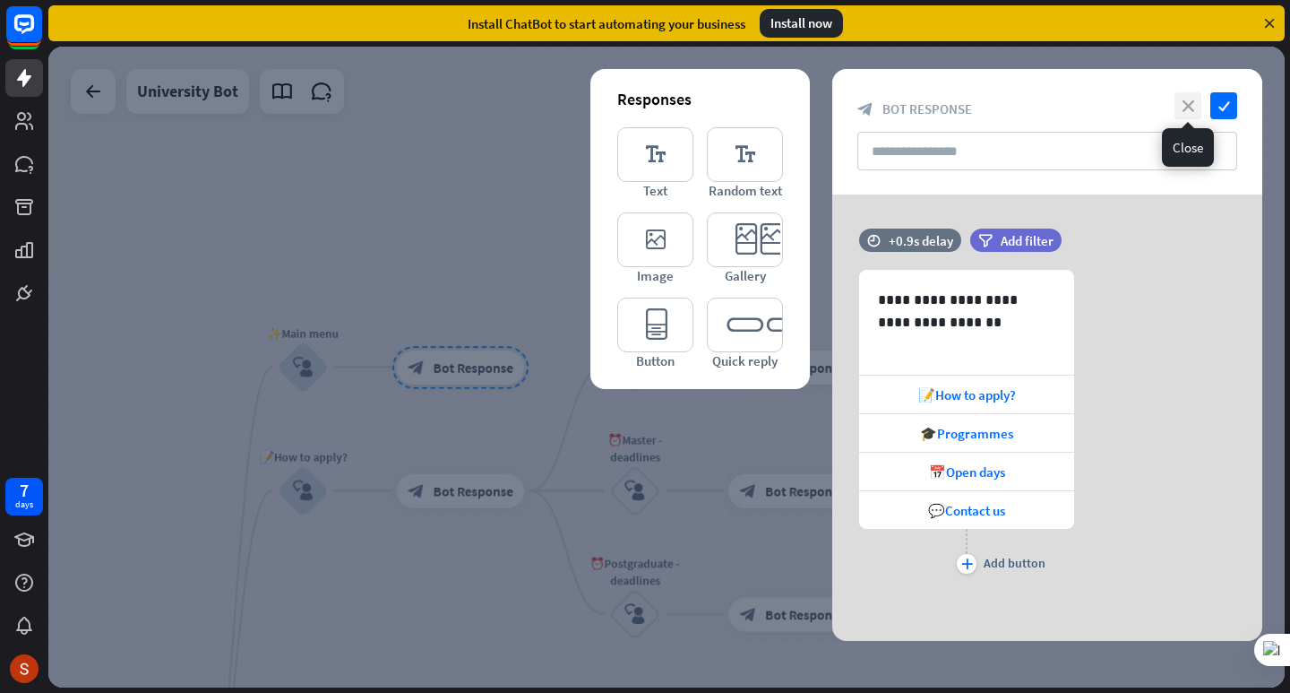  I want to click on div: +0.9s delay, so click(921, 240).